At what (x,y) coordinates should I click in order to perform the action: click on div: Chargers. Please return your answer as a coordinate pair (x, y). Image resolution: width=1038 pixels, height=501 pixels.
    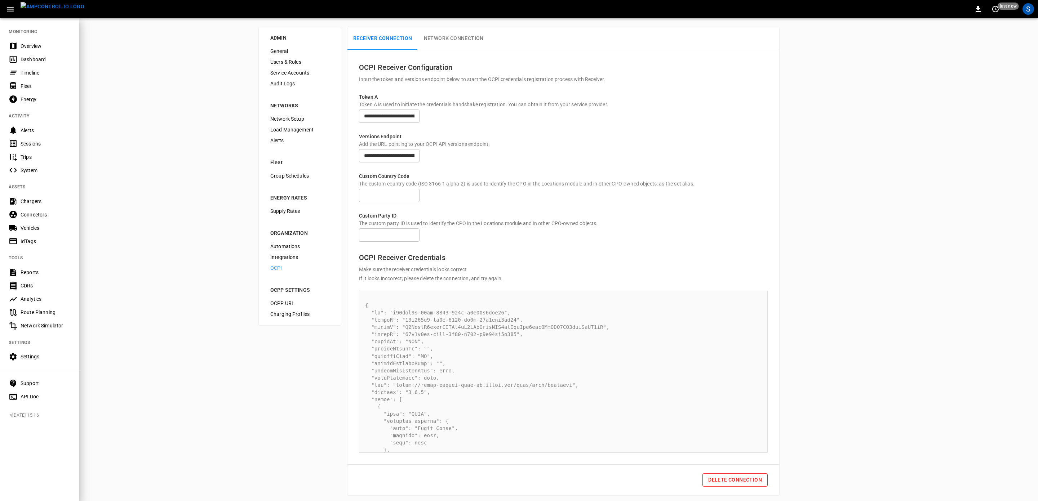
    Looking at the image, I should click on (45, 202).